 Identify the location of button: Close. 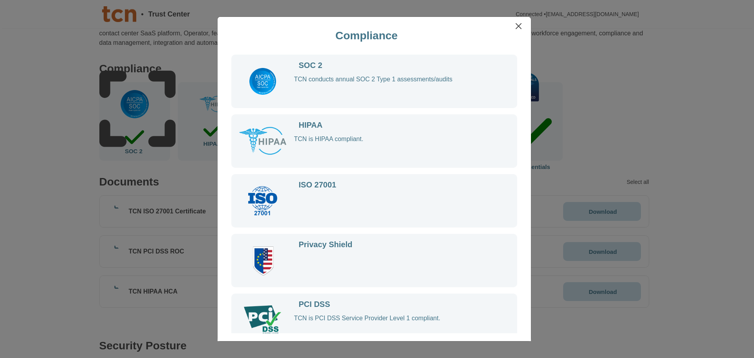
(518, 26).